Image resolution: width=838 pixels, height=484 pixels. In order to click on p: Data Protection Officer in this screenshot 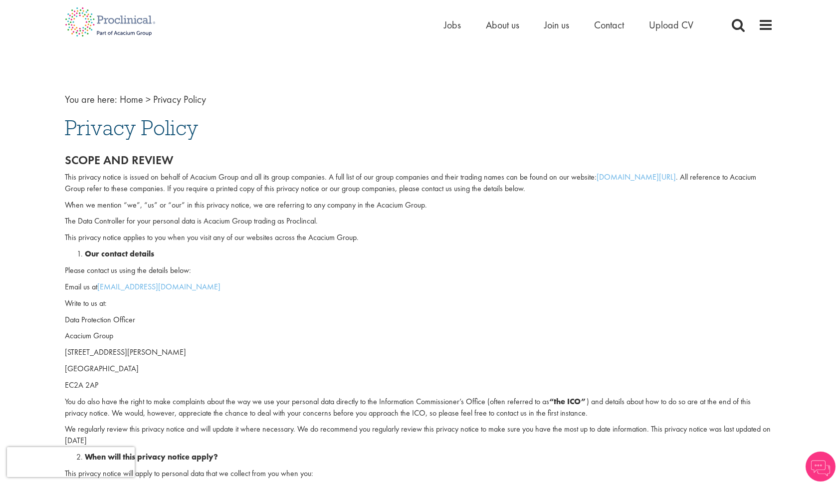, I will do `click(419, 320)`.